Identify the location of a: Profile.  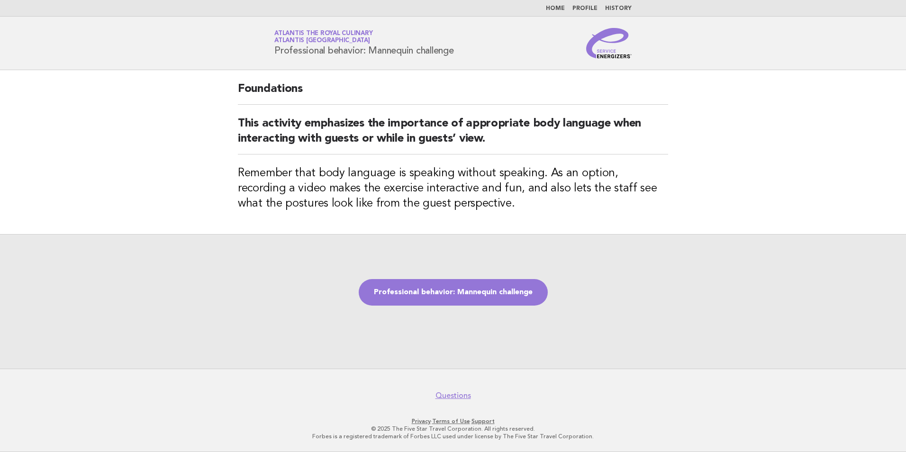
(585, 9).